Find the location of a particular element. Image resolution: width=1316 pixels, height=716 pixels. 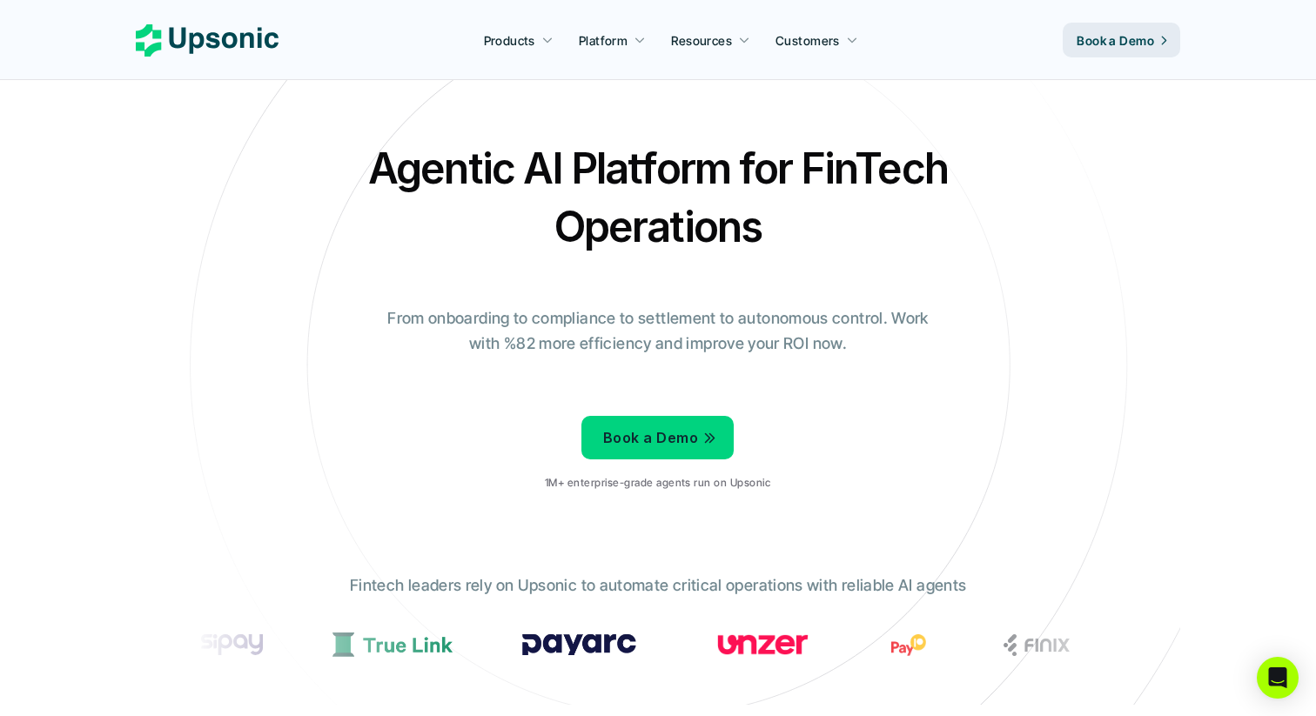

p: Customers is located at coordinates (808, 40).